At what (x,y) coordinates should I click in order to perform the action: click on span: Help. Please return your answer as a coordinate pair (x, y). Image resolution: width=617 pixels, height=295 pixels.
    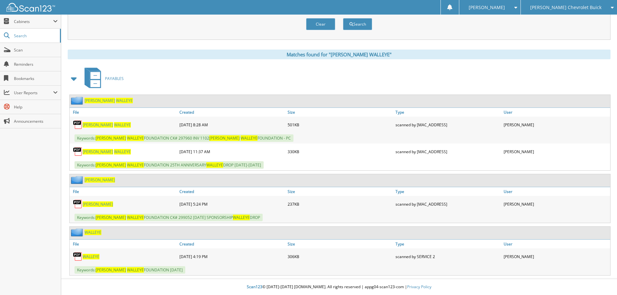
    Looking at the image, I should click on (36, 107).